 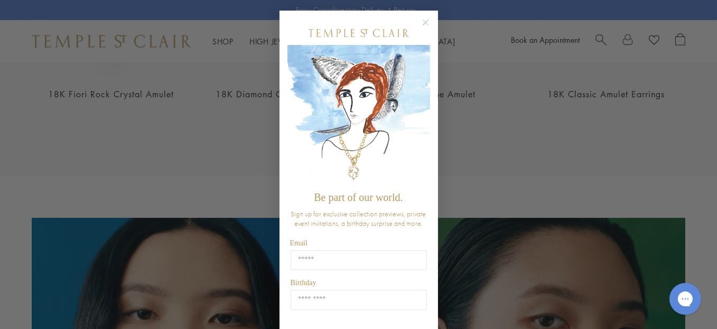 What do you see at coordinates (358, 197) in the screenshot?
I see `span: Be part of our world.` at bounding box center [358, 197].